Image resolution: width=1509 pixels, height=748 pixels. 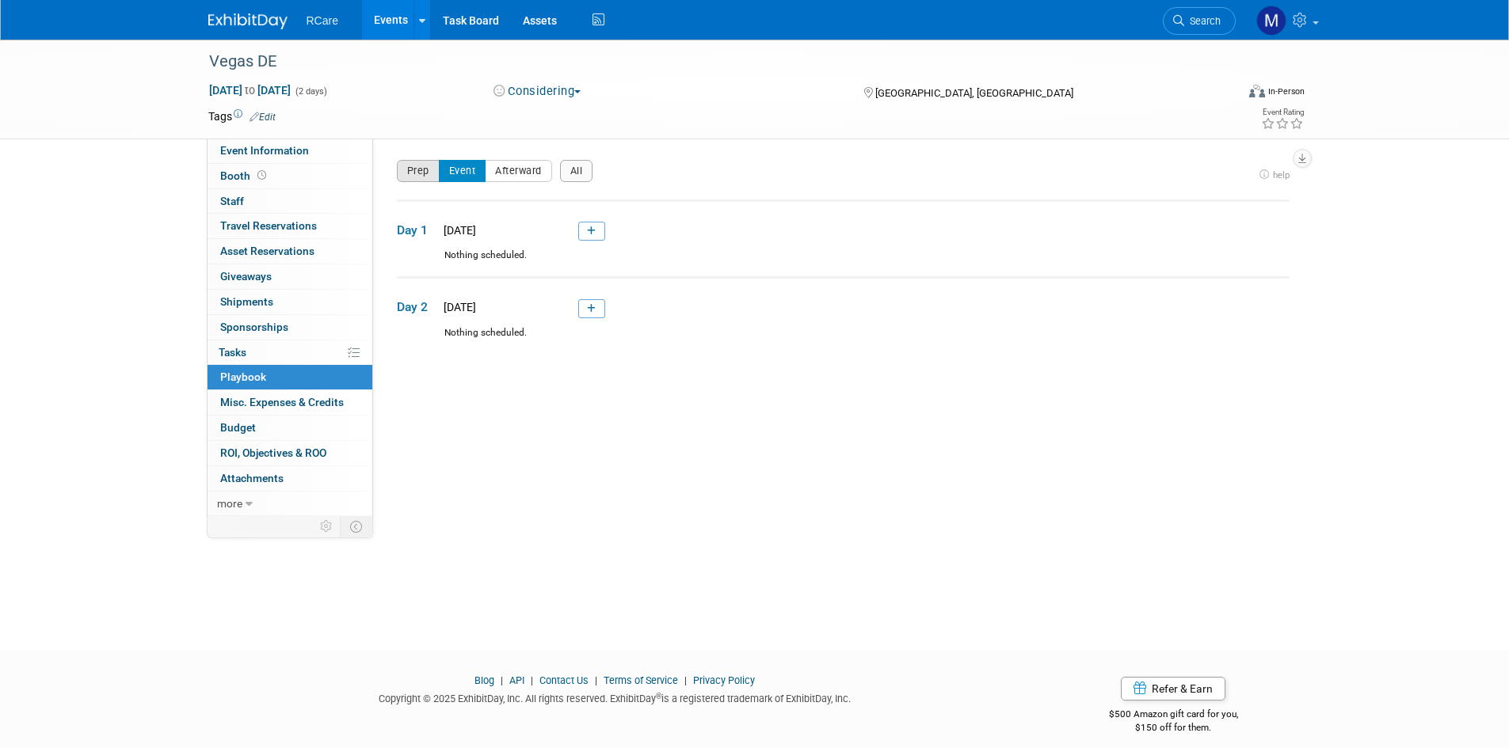 What do you see at coordinates (290, 251) in the screenshot?
I see `a: Asset Reservations` at bounding box center [290, 251].